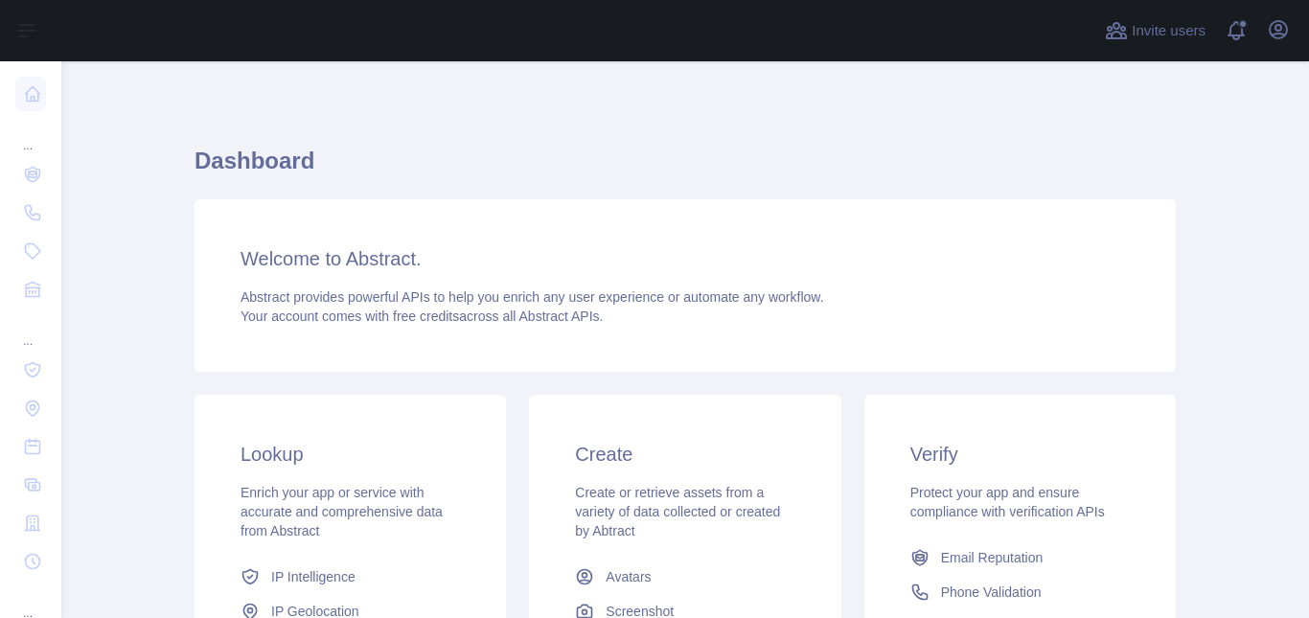  What do you see at coordinates (1019, 592) in the screenshot?
I see `a: Phone Validation` at bounding box center [1019, 592].